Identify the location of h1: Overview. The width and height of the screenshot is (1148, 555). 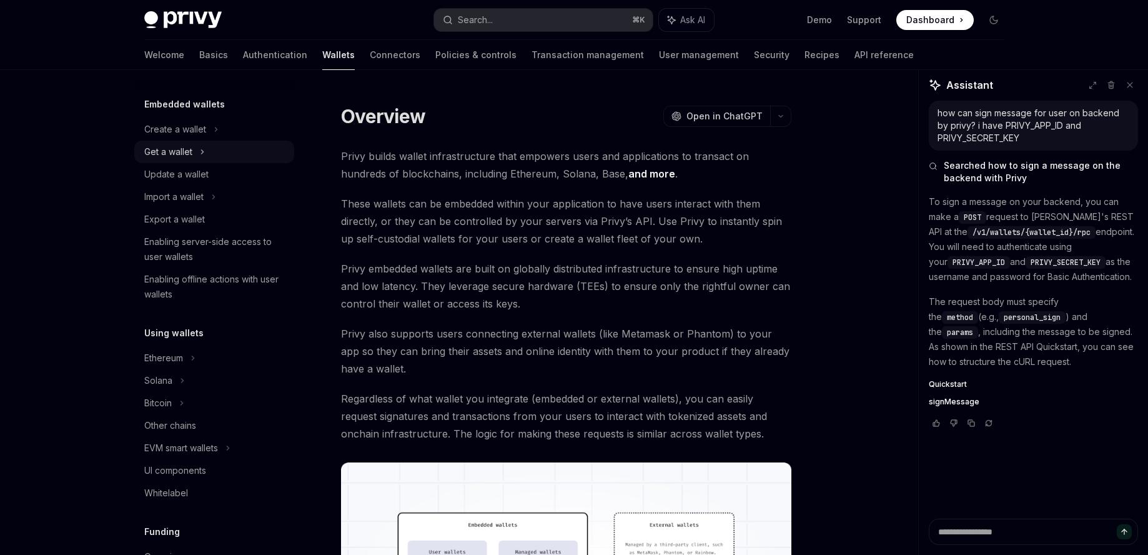
(383, 116).